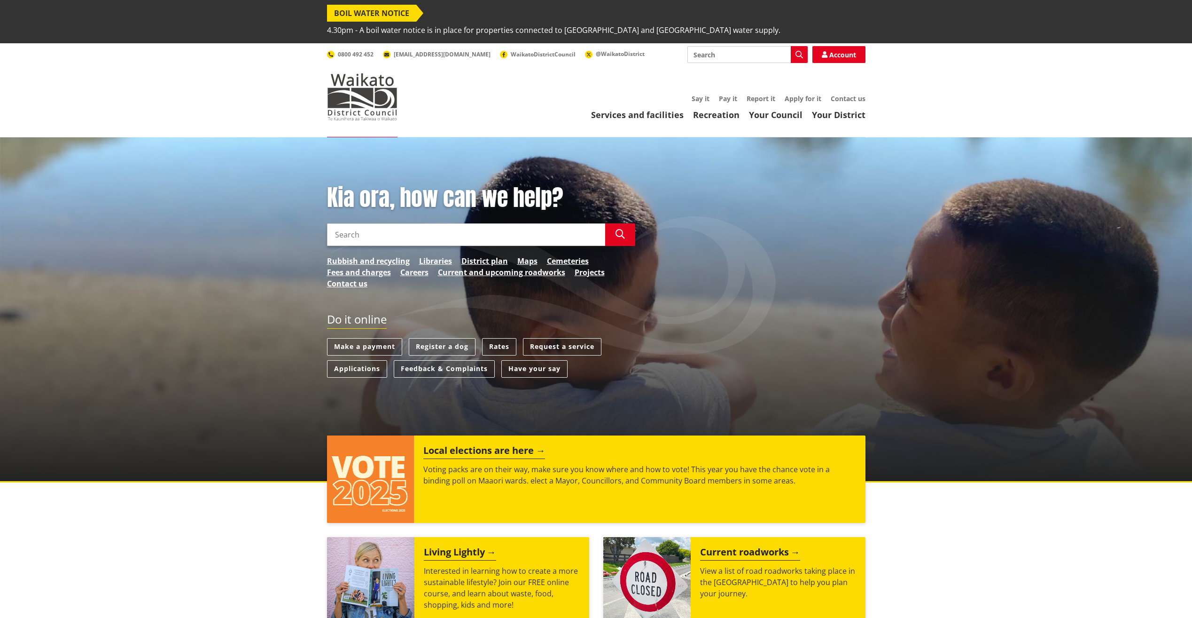 The width and height of the screenshot is (1192, 618). What do you see at coordinates (368, 261) in the screenshot?
I see `a: Rubbish and recycling` at bounding box center [368, 261].